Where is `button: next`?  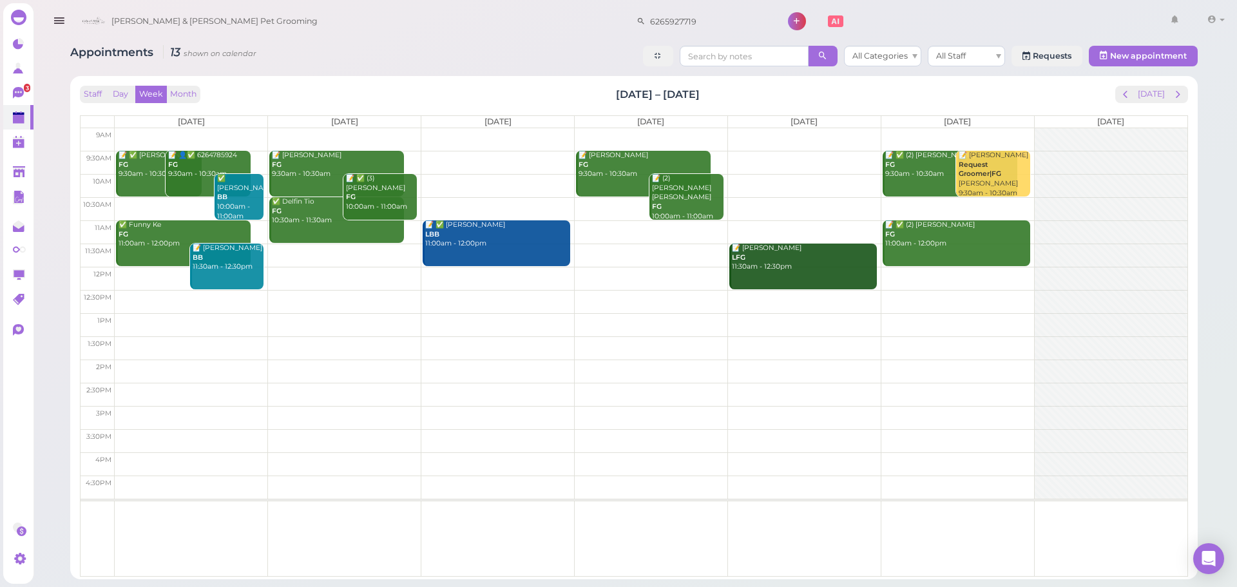
button: next is located at coordinates (1178, 94).